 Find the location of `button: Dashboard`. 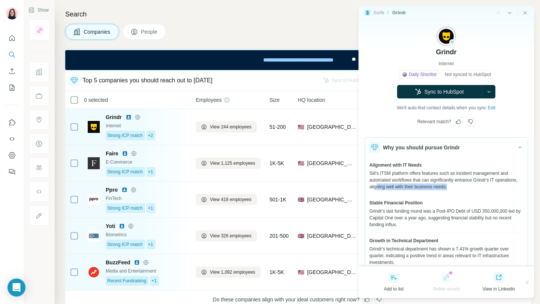

button: Dashboard is located at coordinates (12, 156).